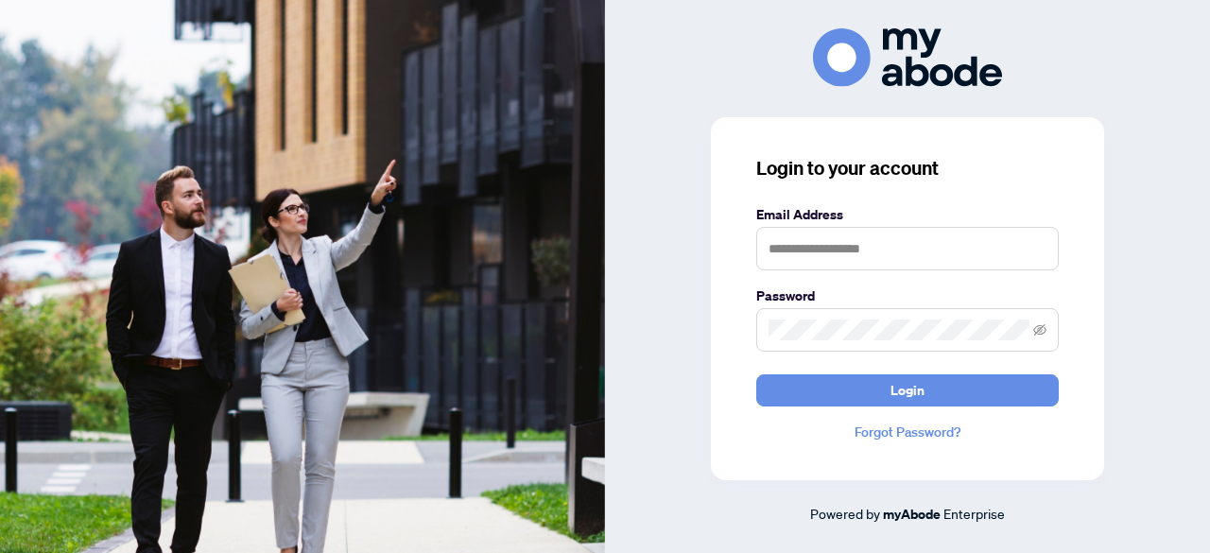  I want to click on label: Password, so click(907, 296).